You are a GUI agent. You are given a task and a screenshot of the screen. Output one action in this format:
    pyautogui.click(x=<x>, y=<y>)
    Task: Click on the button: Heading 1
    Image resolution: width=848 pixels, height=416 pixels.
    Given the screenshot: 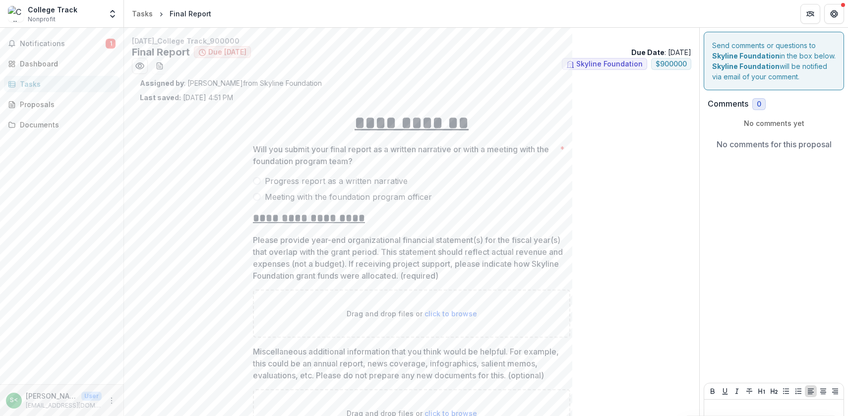 What is the action you would take?
    pyautogui.click(x=762, y=391)
    